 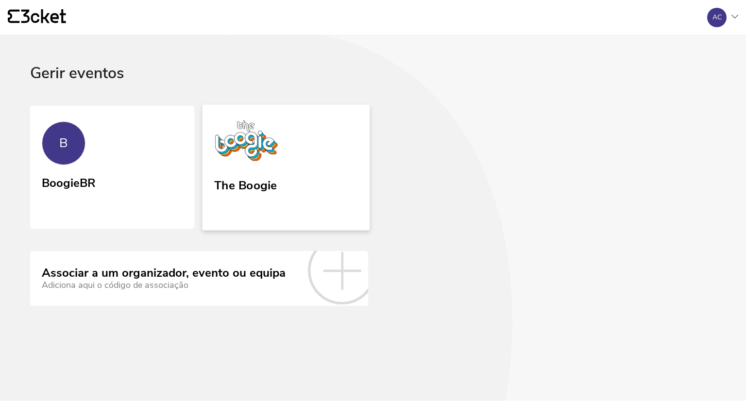 What do you see at coordinates (286, 167) in the screenshot?
I see `a: The Boogie The Boogie` at bounding box center [286, 167].